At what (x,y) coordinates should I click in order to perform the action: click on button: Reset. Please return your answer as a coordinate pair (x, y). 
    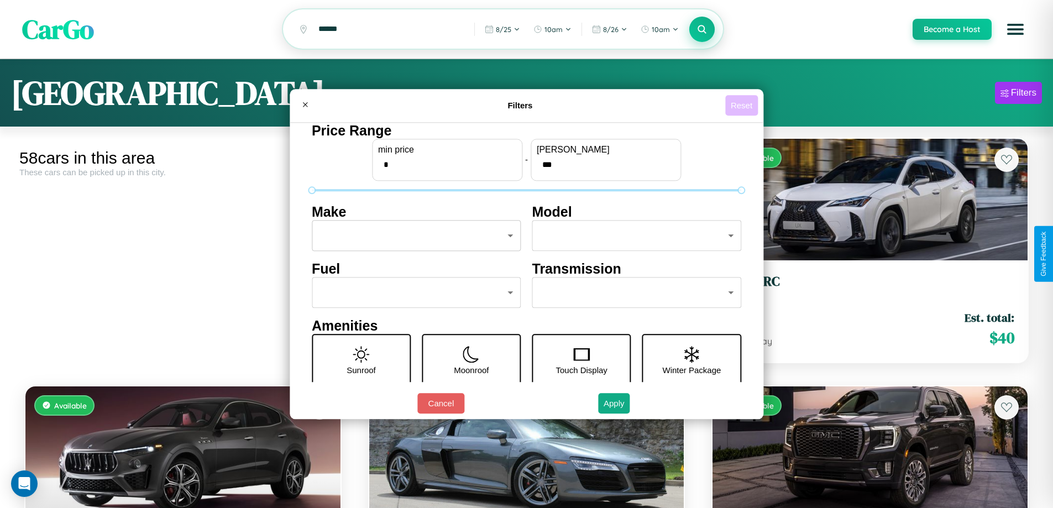
    Looking at the image, I should click on (741, 105).